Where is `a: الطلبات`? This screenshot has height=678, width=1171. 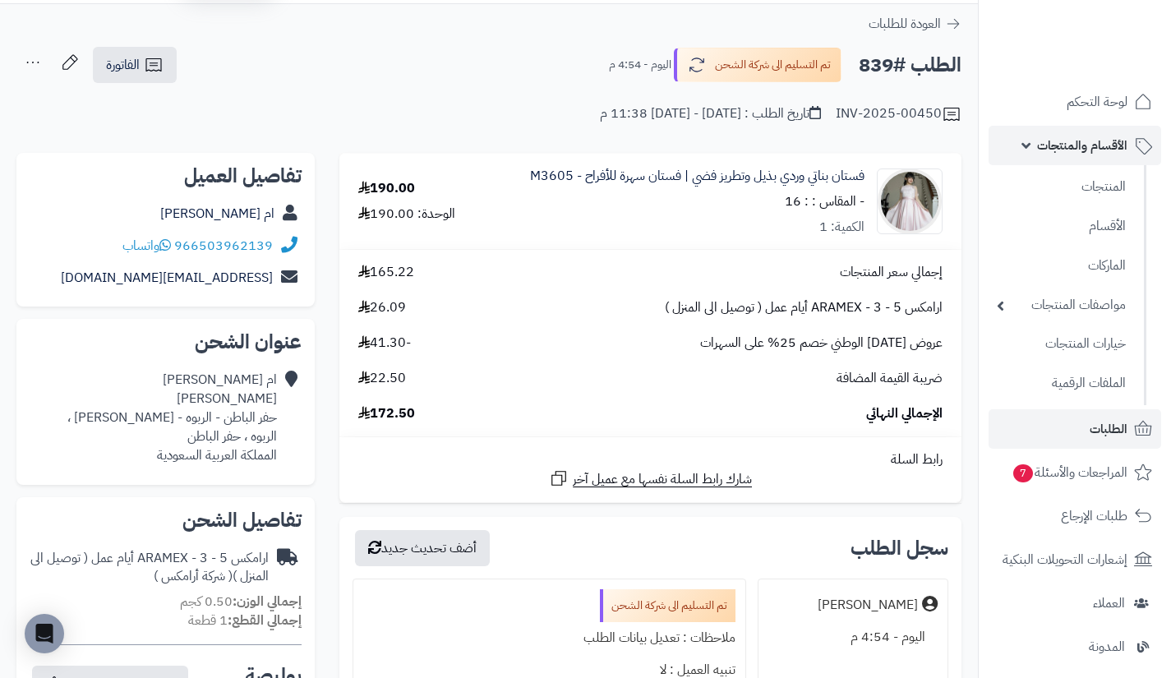
a: الطلبات is located at coordinates (1074, 429).